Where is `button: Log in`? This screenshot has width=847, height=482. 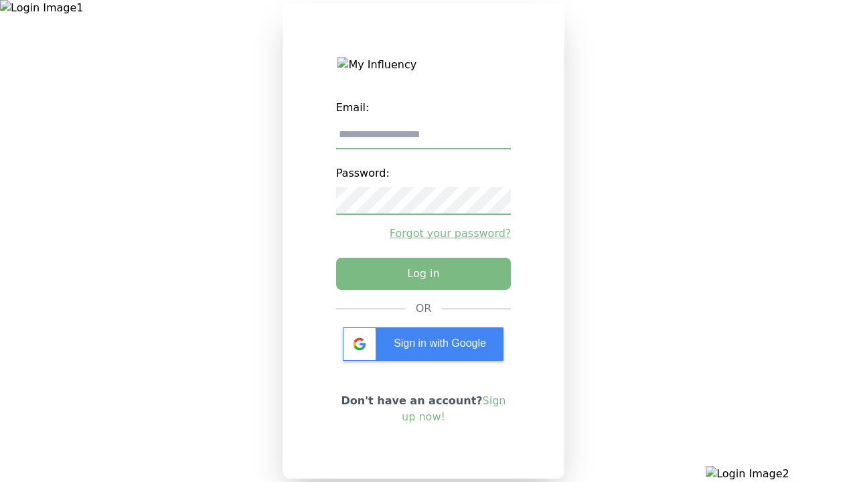 button: Log in is located at coordinates (424, 274).